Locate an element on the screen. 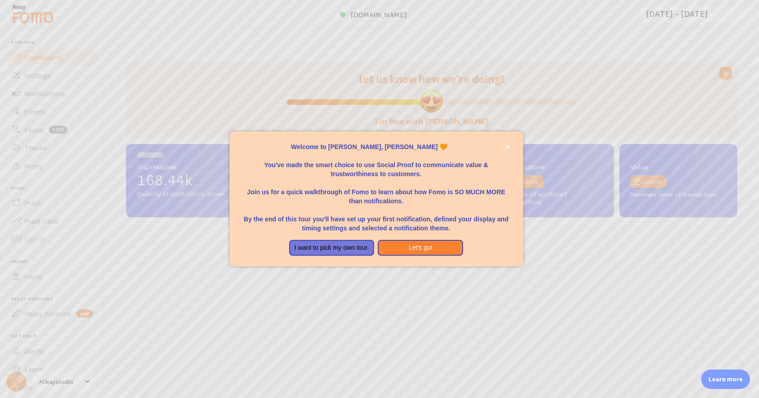  p: You've made the smart choice to use Social Proof to communicate value & trustworthiness to custom... is located at coordinates (376, 165).